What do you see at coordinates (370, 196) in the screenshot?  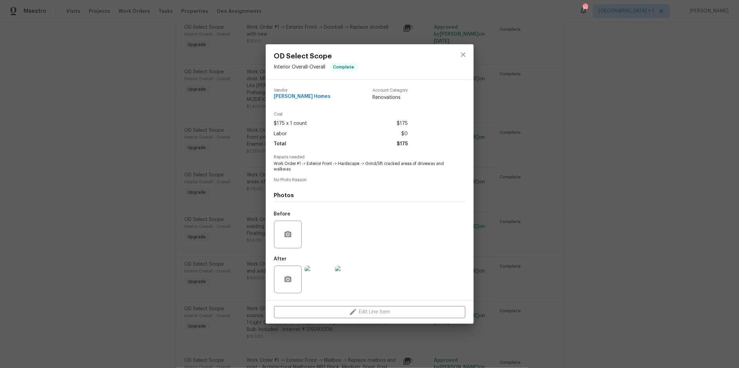 I see `h4: Photos` at bounding box center [370, 196].